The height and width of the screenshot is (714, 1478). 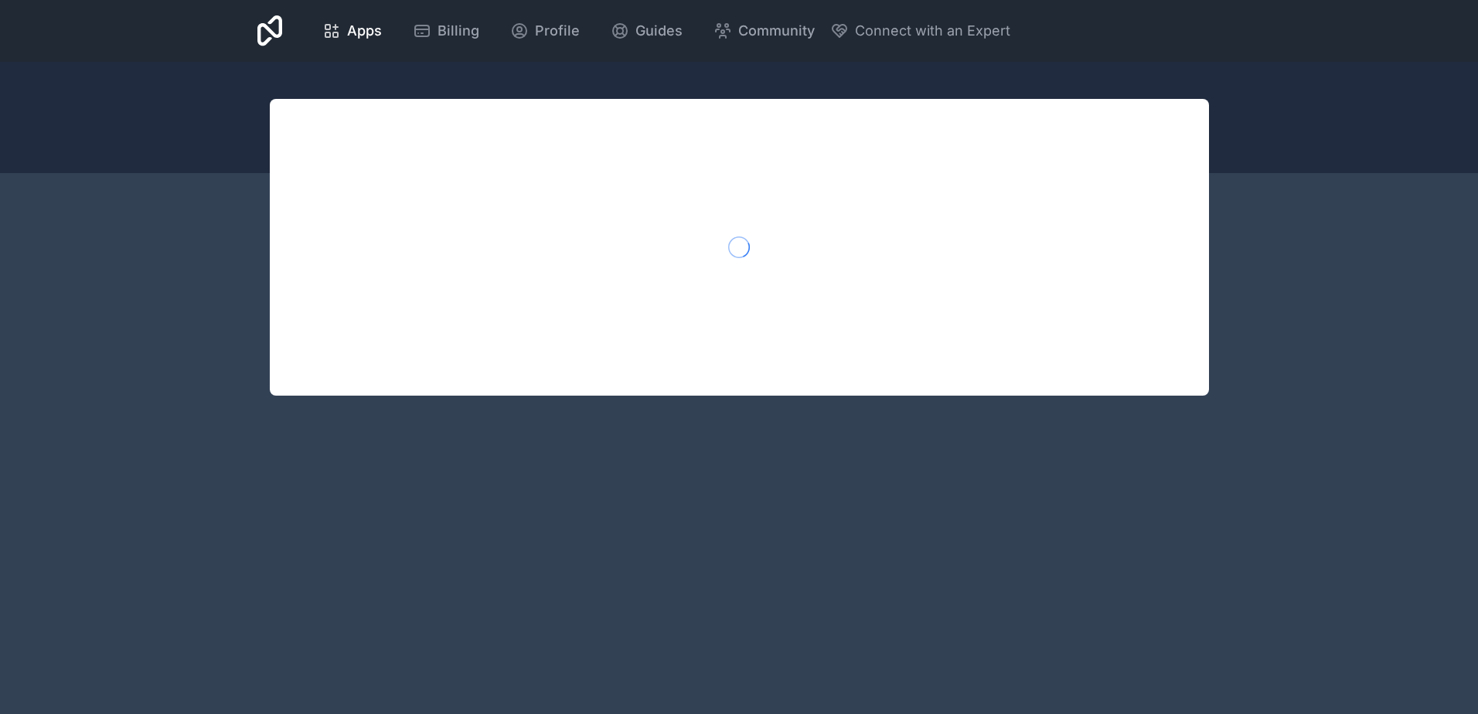 I want to click on a: Guides, so click(x=646, y=31).